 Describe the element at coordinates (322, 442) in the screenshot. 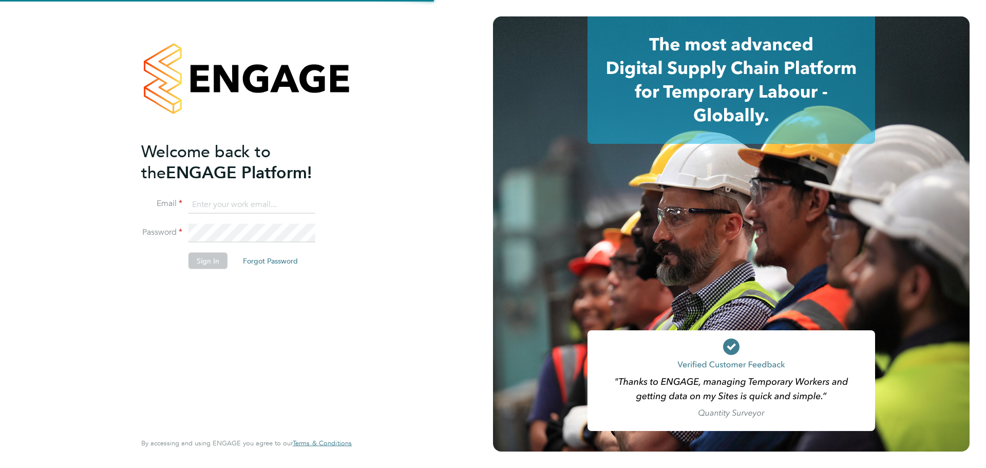

I see `span: Terms & Conditions` at that location.